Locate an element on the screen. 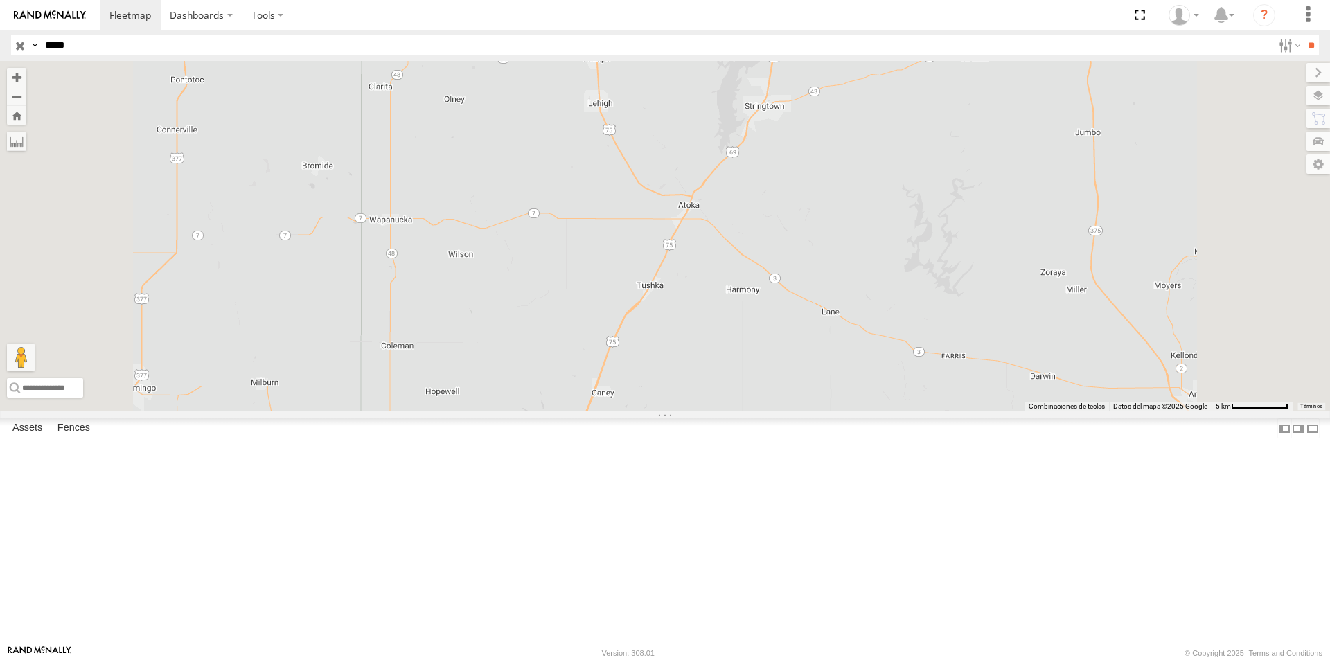 The width and height of the screenshot is (1330, 660). button: Zoom Home is located at coordinates (17, 115).